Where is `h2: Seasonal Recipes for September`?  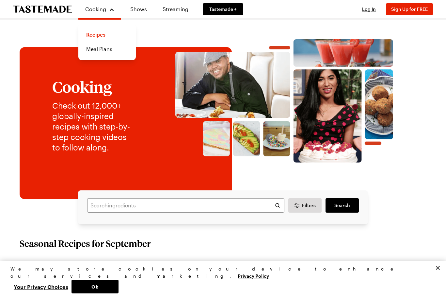 h2: Seasonal Recipes for September is located at coordinates (85, 243).